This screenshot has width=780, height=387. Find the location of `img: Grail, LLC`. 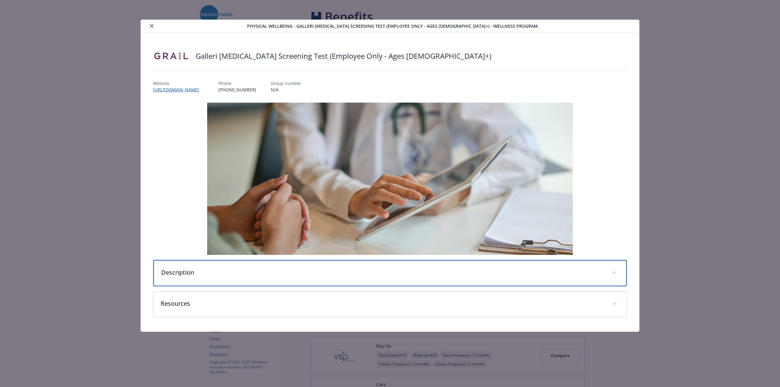

img: Grail, LLC is located at coordinates (171, 56).